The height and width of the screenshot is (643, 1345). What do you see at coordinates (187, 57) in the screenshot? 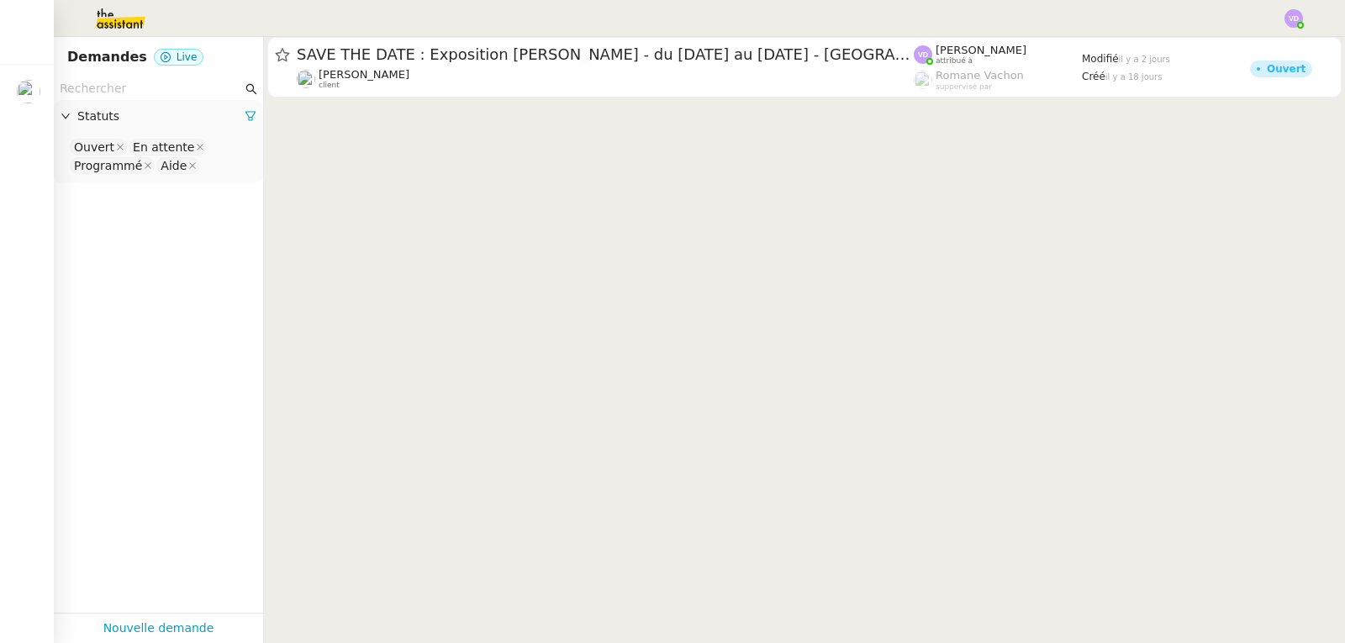
I see `span: Live` at bounding box center [187, 57].